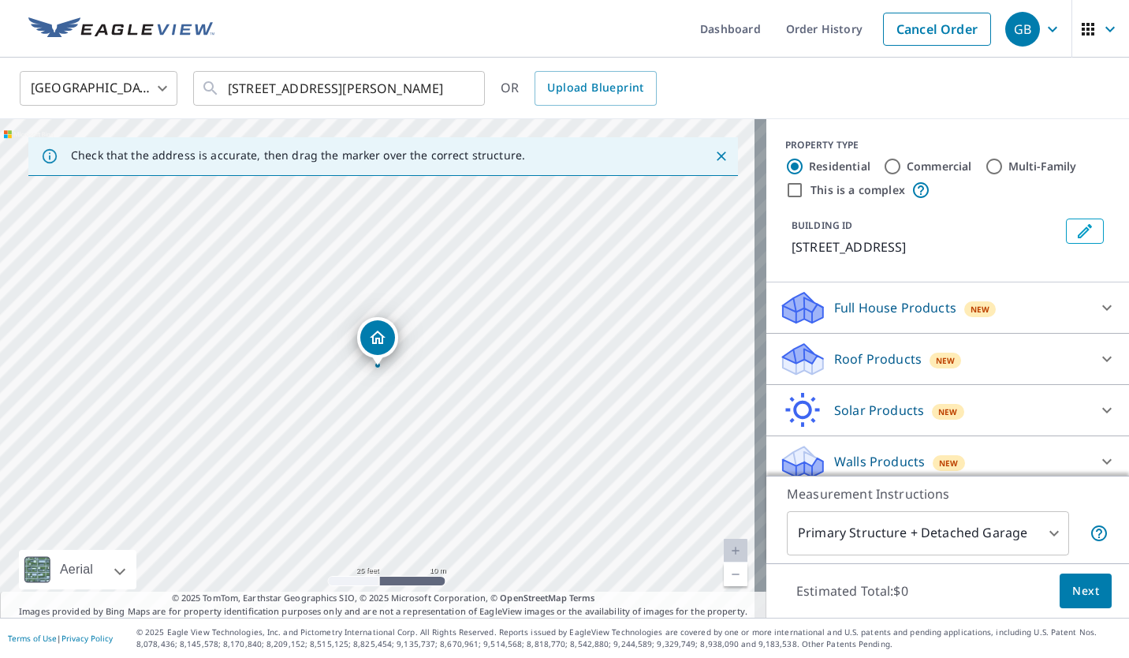  What do you see at coordinates (948, 461) in the screenshot?
I see `div: Walls ProductsNew` at bounding box center [948, 461].